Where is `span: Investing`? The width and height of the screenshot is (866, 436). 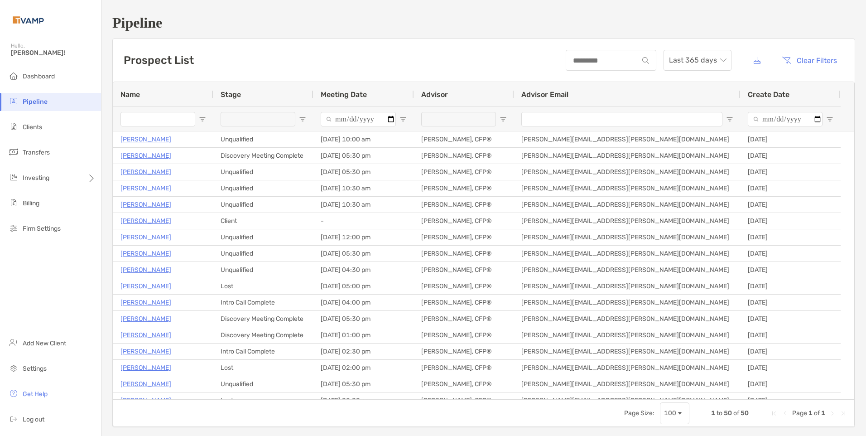 span: Investing is located at coordinates (36, 178).